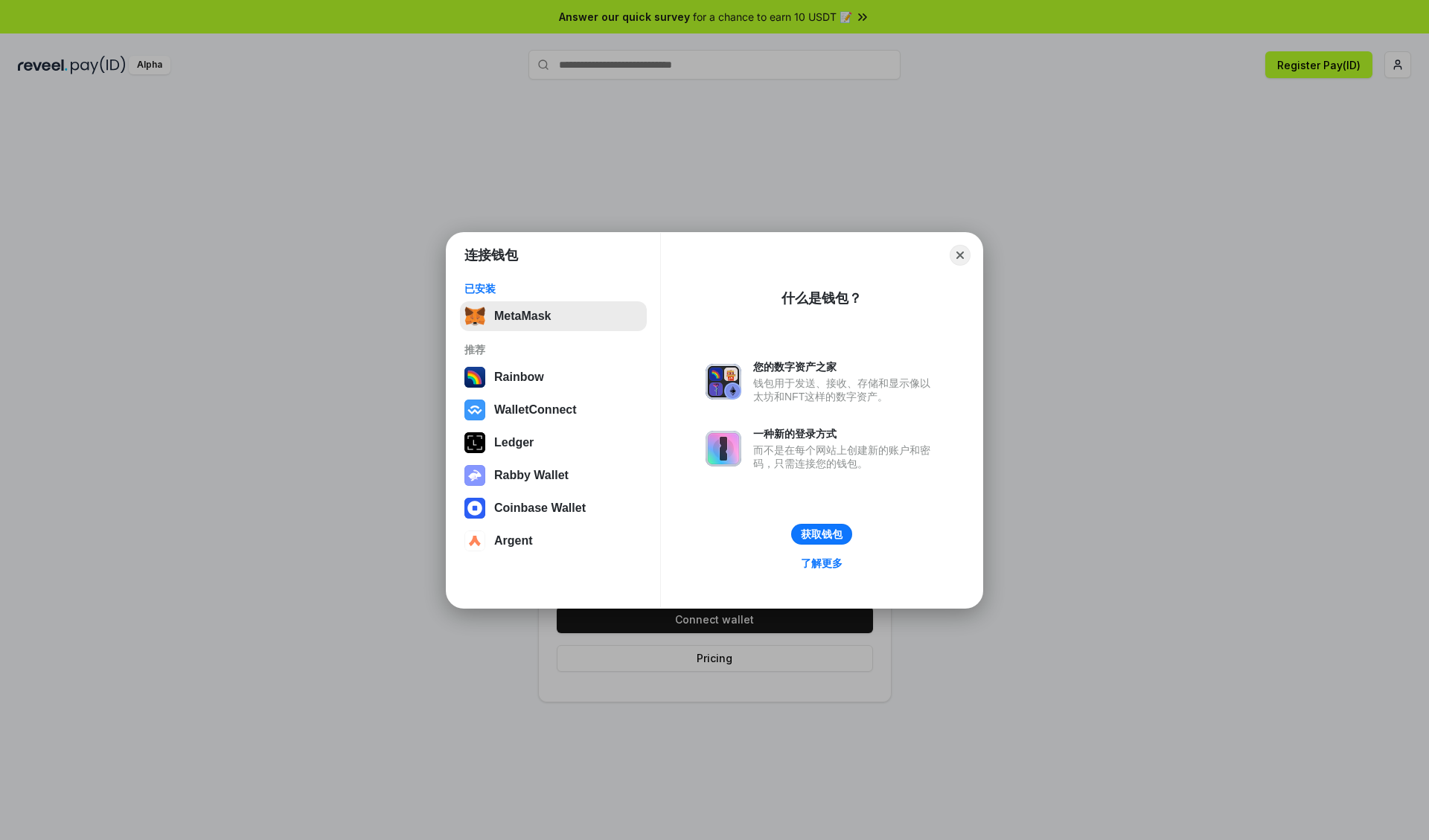 Image resolution: width=1429 pixels, height=840 pixels. I want to click on button: MetaMask, so click(553, 316).